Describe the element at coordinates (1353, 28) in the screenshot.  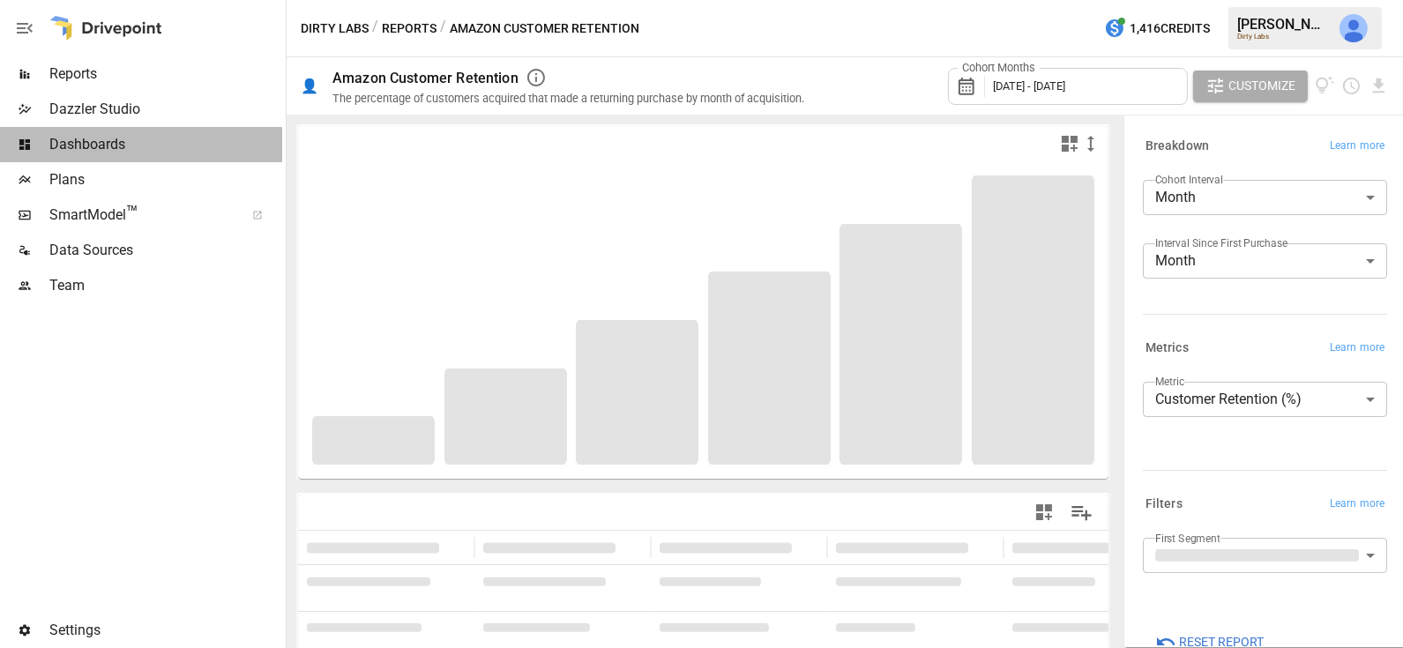
I see `div: Julie Wilton` at that location.